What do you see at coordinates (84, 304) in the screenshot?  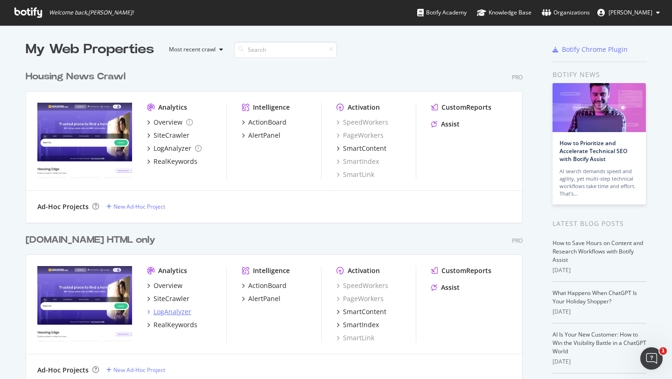 I see `img: www.Housing.com` at bounding box center [84, 304].